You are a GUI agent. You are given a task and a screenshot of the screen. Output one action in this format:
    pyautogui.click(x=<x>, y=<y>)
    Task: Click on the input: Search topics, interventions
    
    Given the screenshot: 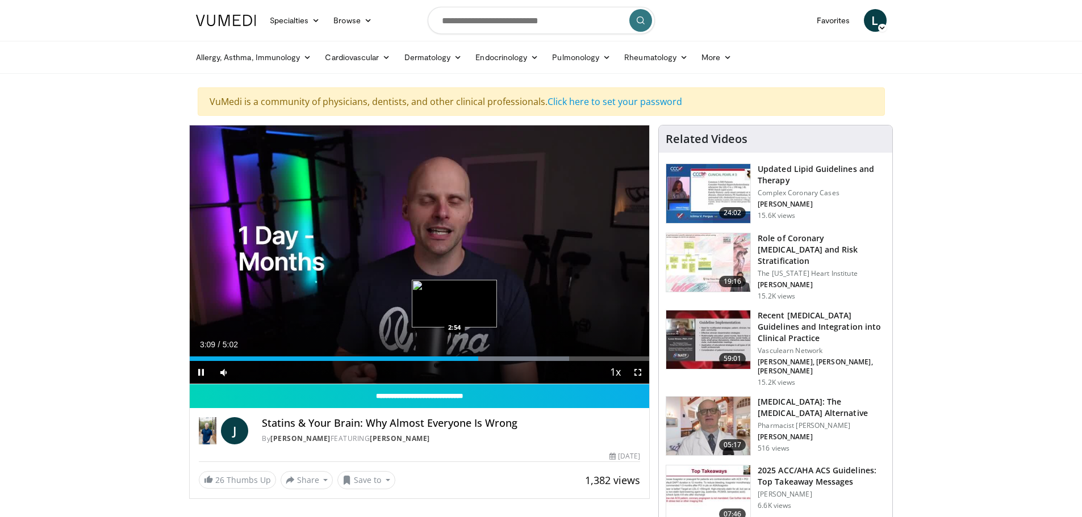 What is the action you would take?
    pyautogui.click(x=541, y=20)
    